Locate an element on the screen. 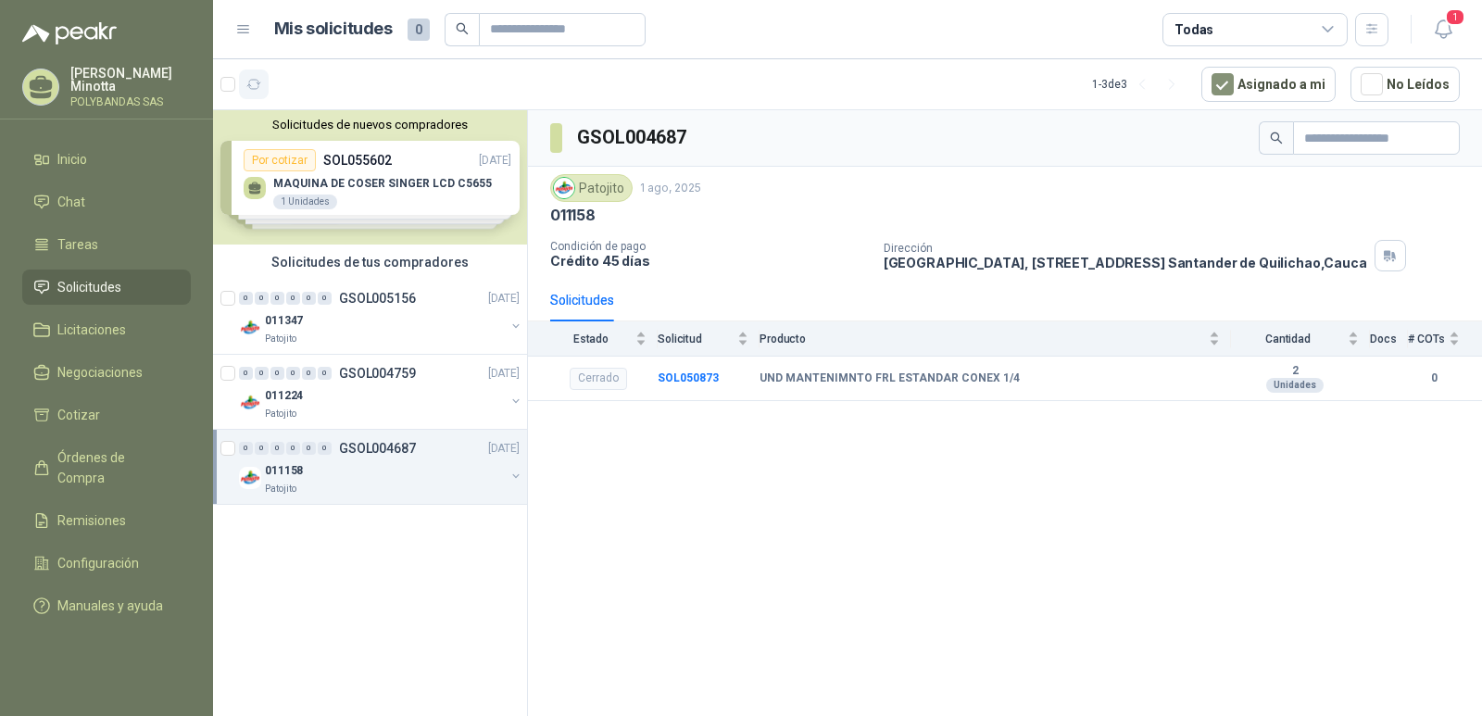  div: Solicitudes is located at coordinates (582, 300).